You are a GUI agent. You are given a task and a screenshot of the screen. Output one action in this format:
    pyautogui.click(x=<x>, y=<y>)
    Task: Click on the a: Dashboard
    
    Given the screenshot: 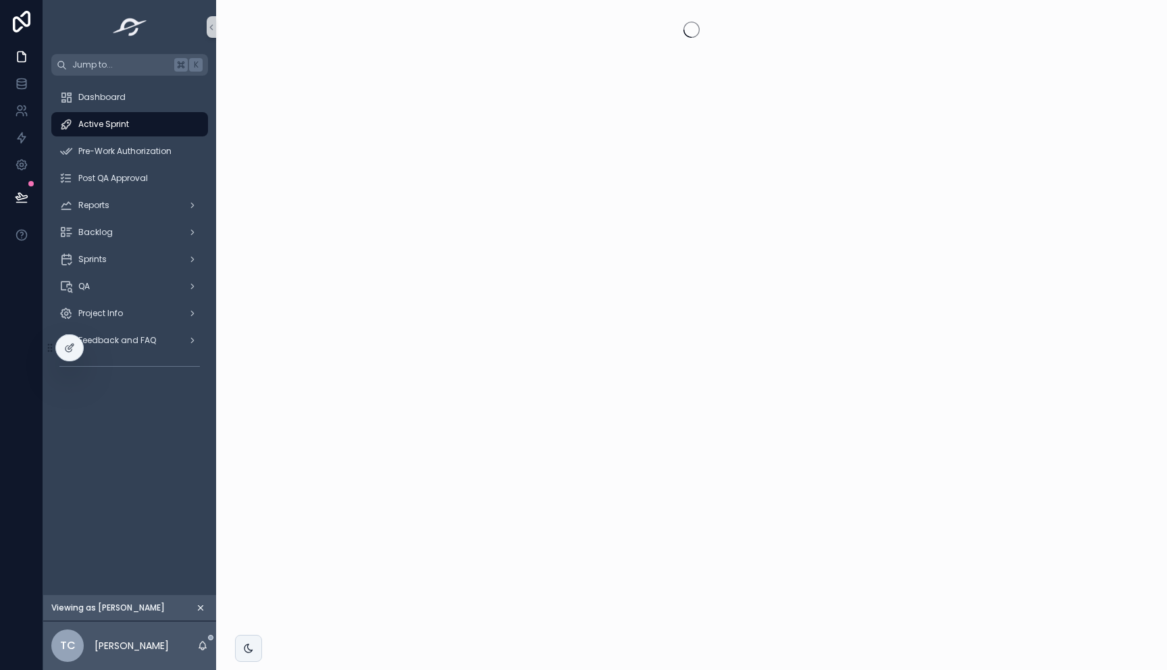 What is the action you would take?
    pyautogui.click(x=130, y=97)
    